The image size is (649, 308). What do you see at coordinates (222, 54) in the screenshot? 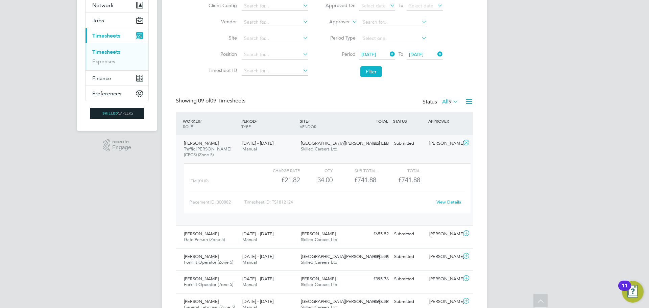
I see `label: Position` at bounding box center [222, 54].